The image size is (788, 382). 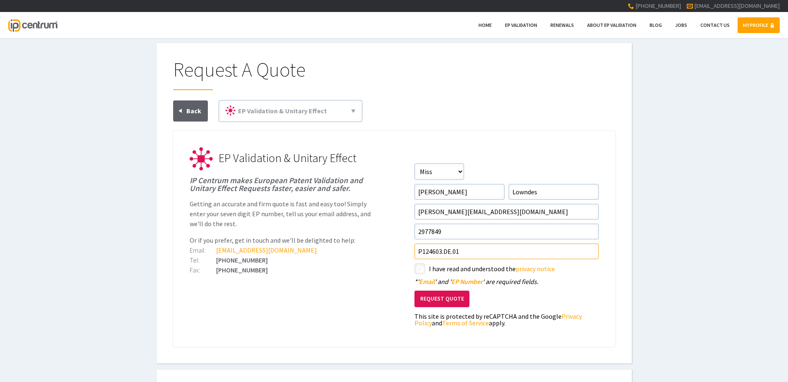 What do you see at coordinates (282, 240) in the screenshot?
I see `p: Or if you prefer, get in touch and we'll be delighted to help:` at bounding box center [282, 240].